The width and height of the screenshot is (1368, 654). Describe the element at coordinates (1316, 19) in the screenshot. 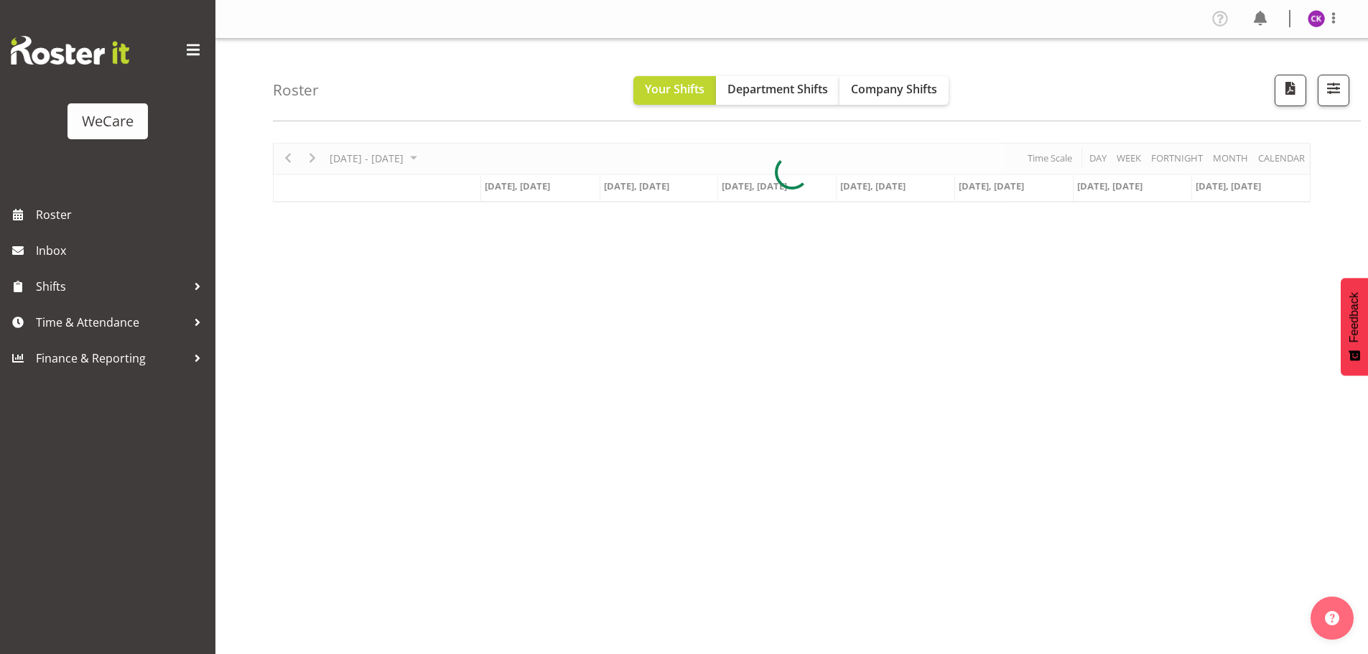

I see `img: chloe-kim10479.jpg` at that location.